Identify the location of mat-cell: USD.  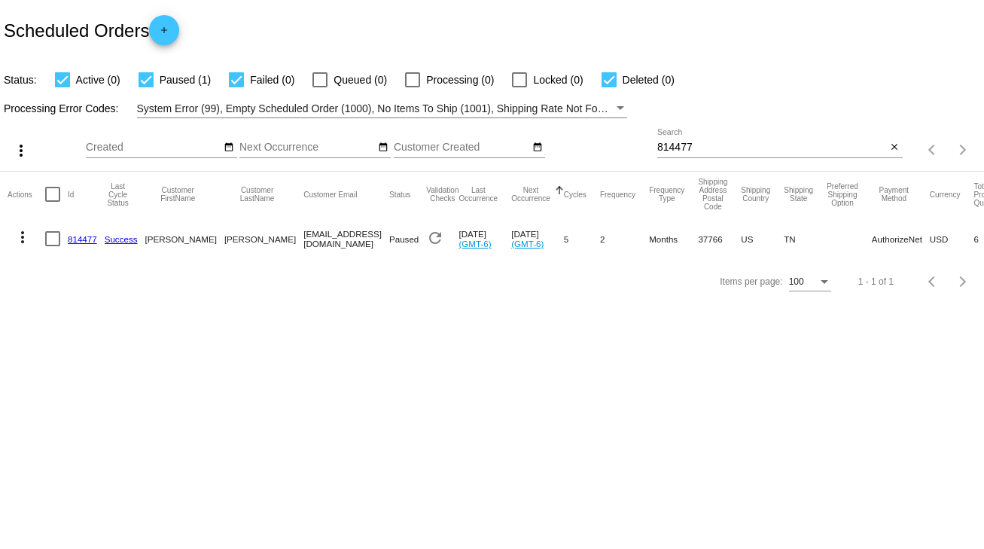
(951, 239).